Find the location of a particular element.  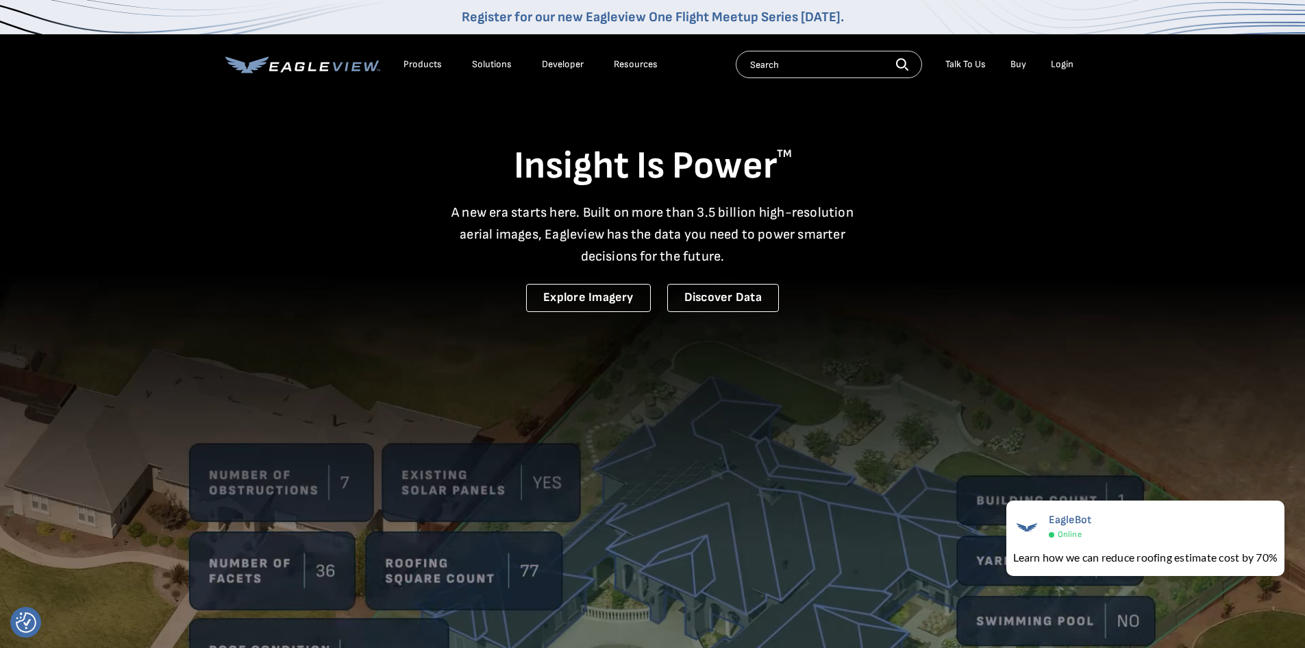

div: Learn how we can reduce roofing estimate cost by 70% is located at coordinates (1146, 557).